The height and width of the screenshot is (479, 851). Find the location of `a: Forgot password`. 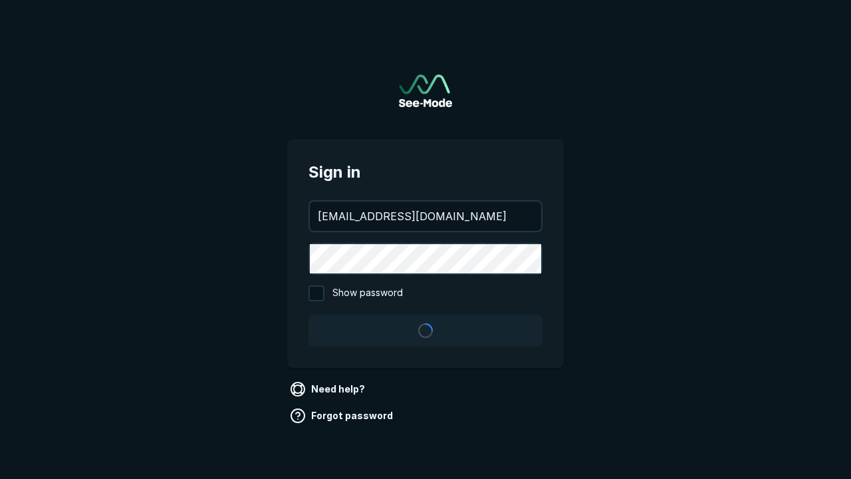

a: Forgot password is located at coordinates (343, 416).